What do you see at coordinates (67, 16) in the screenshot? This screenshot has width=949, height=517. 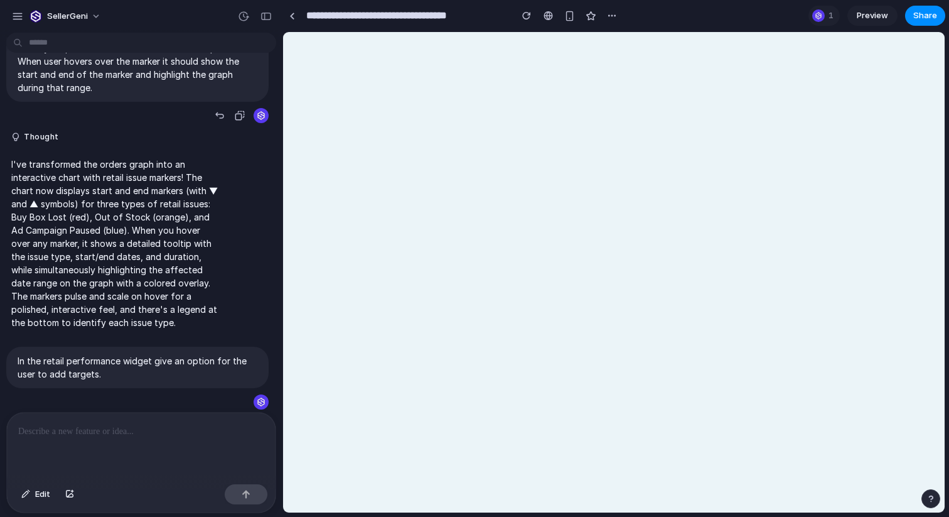 I see `span: SellerGeni` at bounding box center [67, 16].